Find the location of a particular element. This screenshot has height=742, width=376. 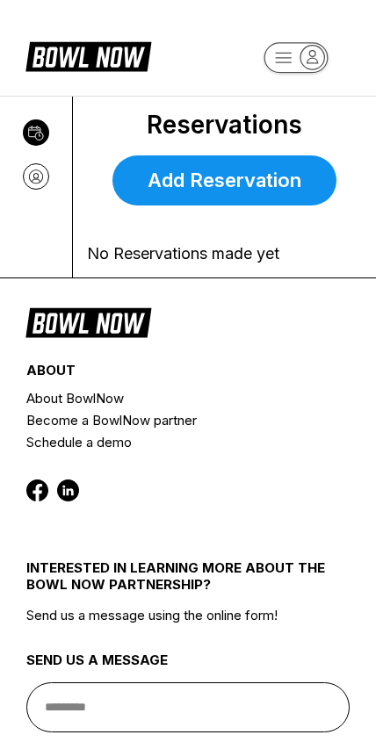

a: Add Reservation is located at coordinates (224, 180).